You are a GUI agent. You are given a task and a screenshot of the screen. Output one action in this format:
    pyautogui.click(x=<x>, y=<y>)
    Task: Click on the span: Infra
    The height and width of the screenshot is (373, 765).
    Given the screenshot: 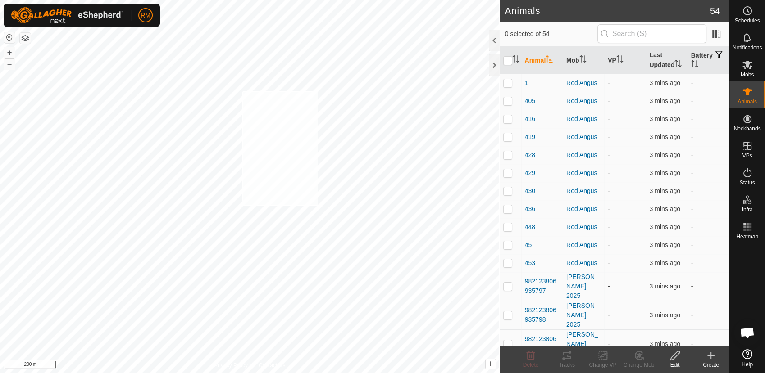 What is the action you would take?
    pyautogui.click(x=747, y=210)
    